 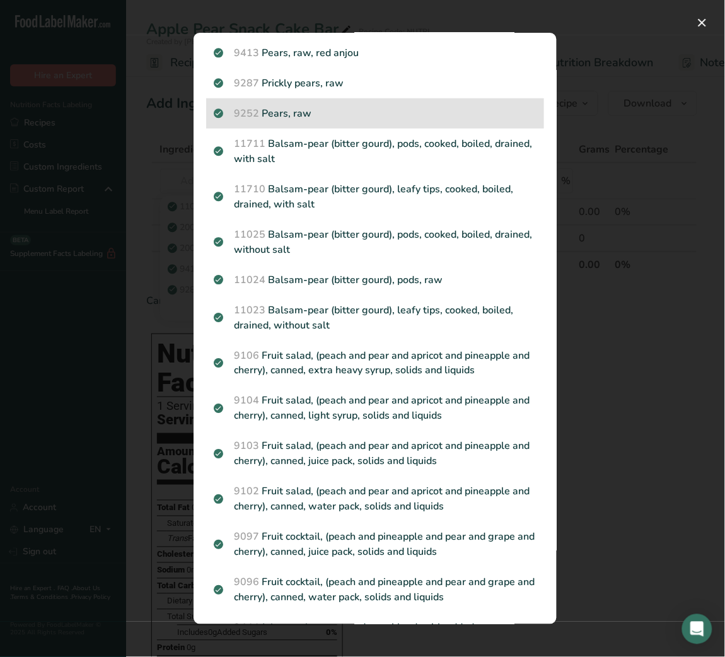 I want to click on span: 9413, so click(x=246, y=53).